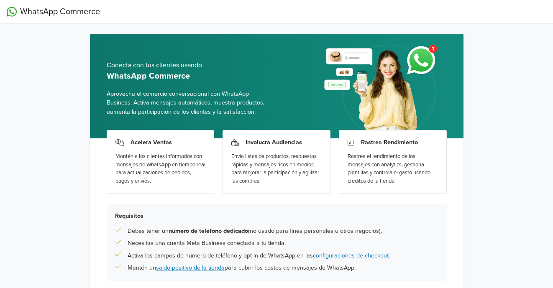  What do you see at coordinates (241, 268) in the screenshot?
I see `p: Mantén un para cubrir los costos de mensajes de WhatsApp.` at bounding box center [241, 268].